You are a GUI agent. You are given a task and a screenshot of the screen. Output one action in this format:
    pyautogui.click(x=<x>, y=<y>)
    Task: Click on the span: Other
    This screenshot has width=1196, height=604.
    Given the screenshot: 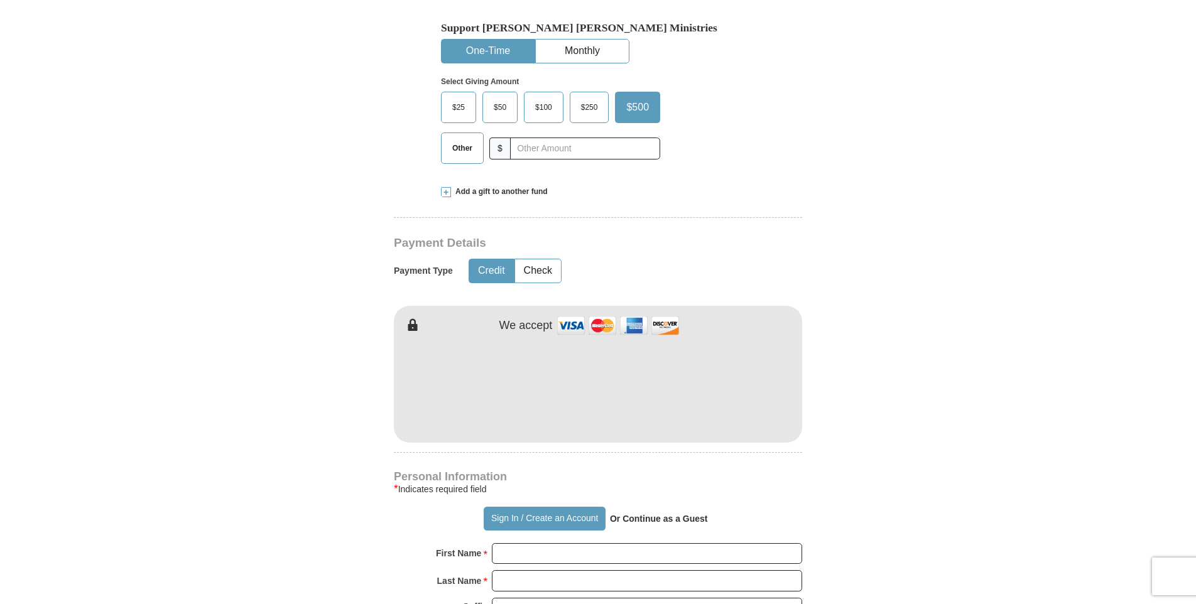 What is the action you would take?
    pyautogui.click(x=462, y=148)
    